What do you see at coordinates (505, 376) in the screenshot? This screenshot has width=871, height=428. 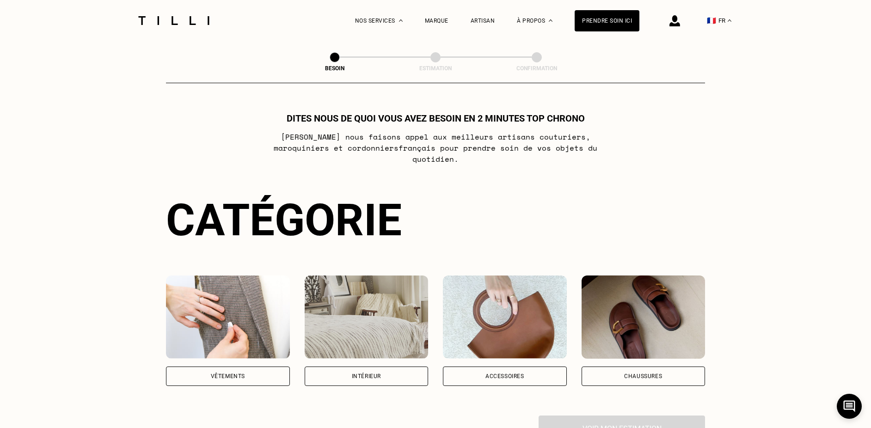 I see `div: Accessoires` at bounding box center [505, 376].